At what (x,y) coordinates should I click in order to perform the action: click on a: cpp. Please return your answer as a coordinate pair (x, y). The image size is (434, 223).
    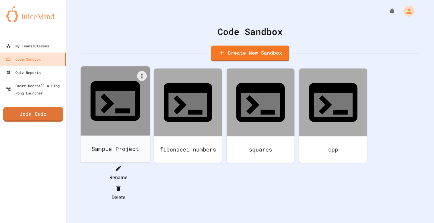
    Looking at the image, I should click on (333, 115).